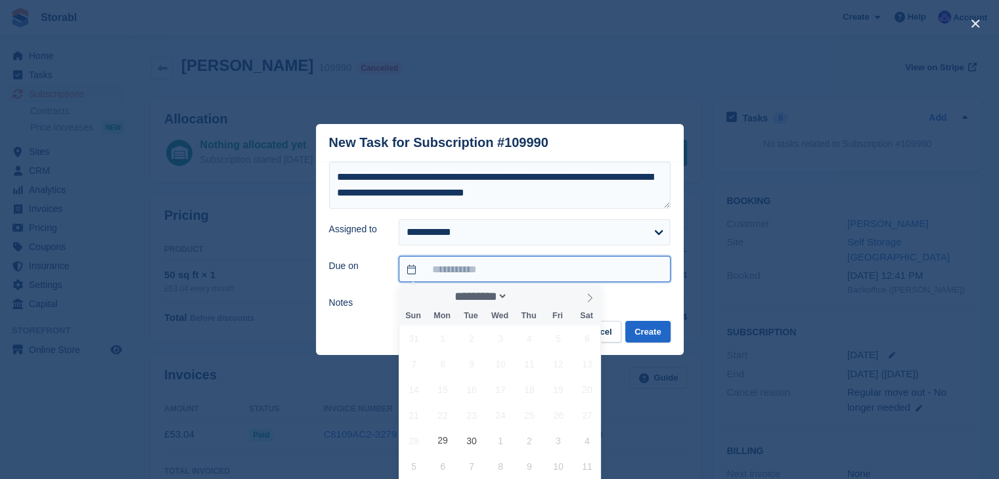 The height and width of the screenshot is (479, 999). Describe the element at coordinates (558, 415) in the screenshot. I see `span: September 26, 2025` at that location.